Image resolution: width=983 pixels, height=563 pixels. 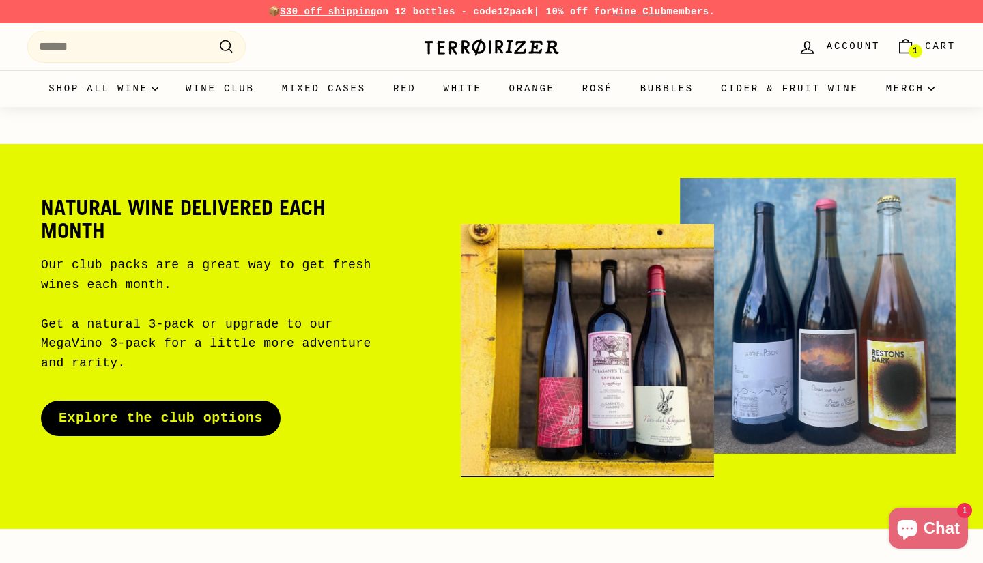 What do you see at coordinates (940, 46) in the screenshot?
I see `span: Cart` at bounding box center [940, 46].